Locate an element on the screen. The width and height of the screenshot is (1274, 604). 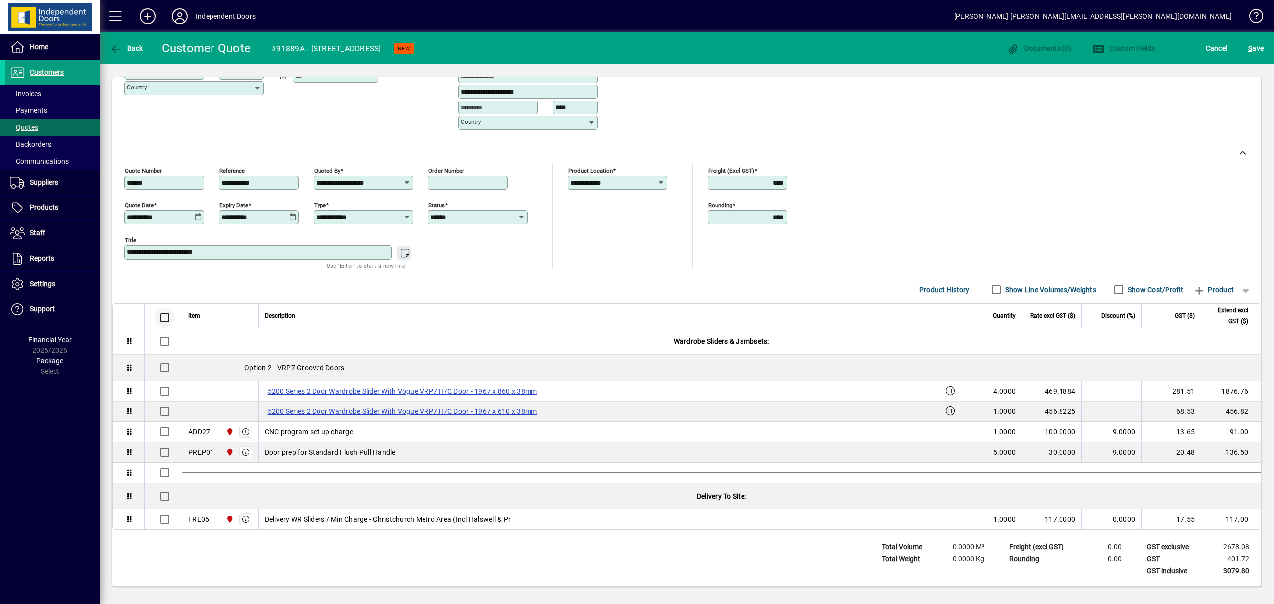
td: Total Weight is located at coordinates (907, 559).